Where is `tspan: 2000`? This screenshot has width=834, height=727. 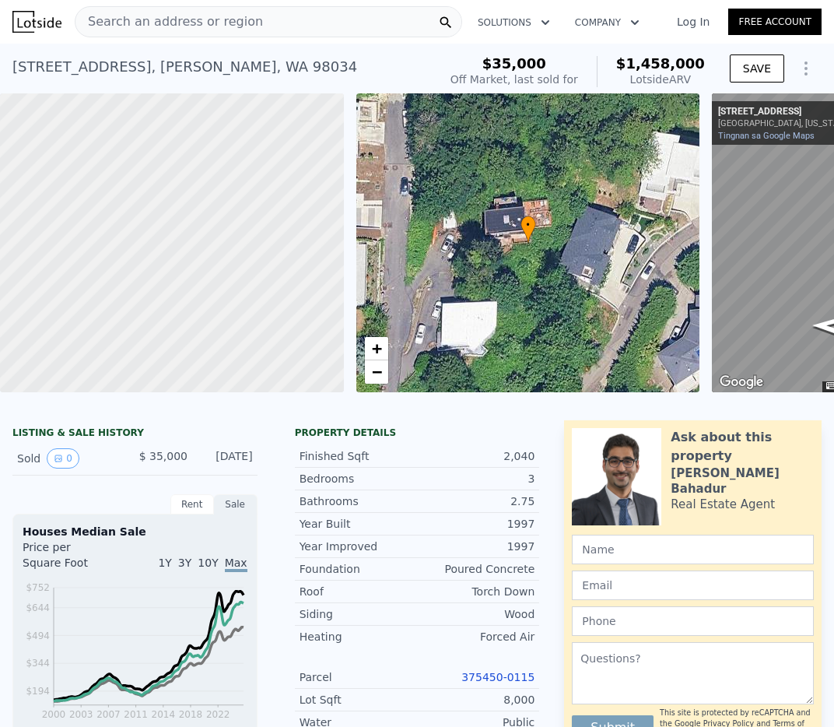 tspan: 2000 is located at coordinates (54, 714).